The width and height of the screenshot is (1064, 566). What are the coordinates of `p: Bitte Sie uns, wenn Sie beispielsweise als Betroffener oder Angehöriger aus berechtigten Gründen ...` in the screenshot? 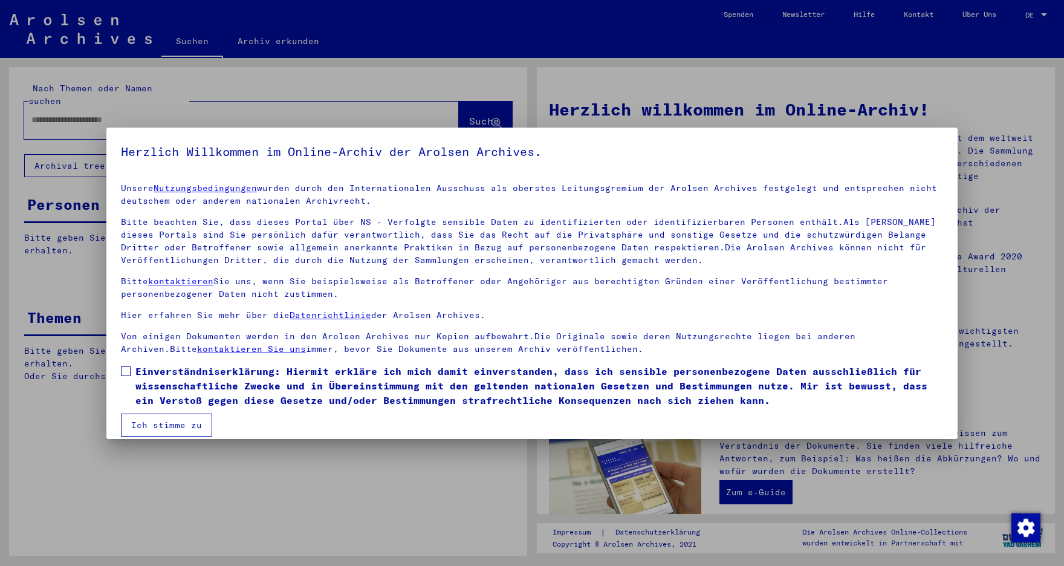 It's located at (532, 288).